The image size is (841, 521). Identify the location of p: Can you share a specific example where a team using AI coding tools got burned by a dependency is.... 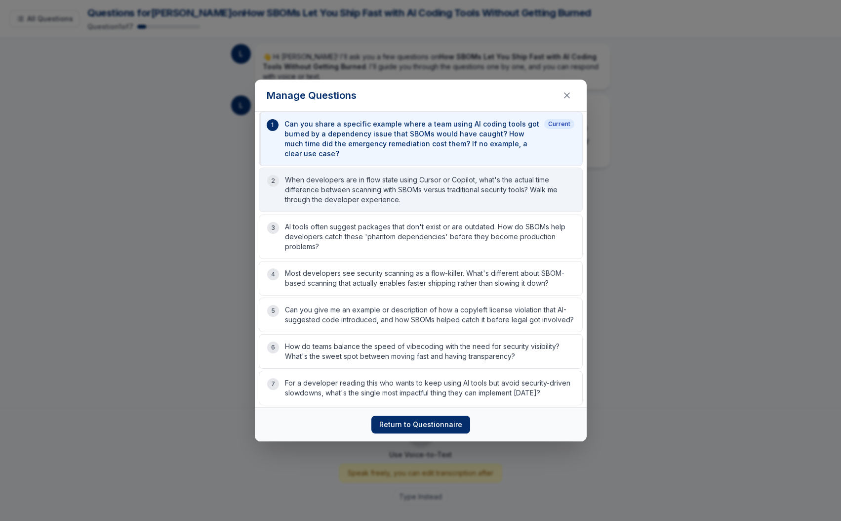
(412, 139).